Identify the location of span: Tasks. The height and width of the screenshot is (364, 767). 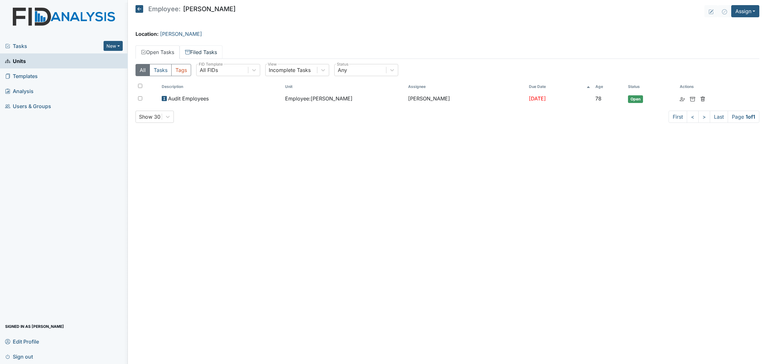
(54, 46).